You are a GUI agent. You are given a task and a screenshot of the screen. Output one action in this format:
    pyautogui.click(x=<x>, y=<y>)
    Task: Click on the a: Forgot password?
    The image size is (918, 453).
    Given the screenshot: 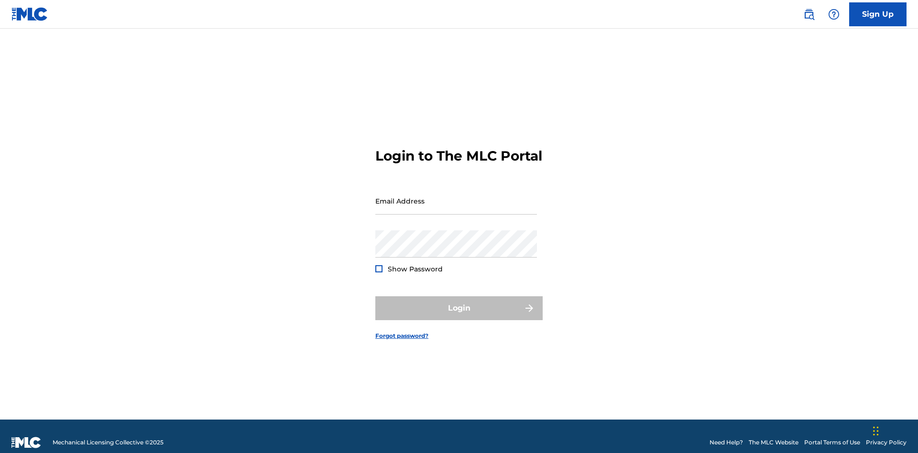 What is the action you would take?
    pyautogui.click(x=402, y=336)
    